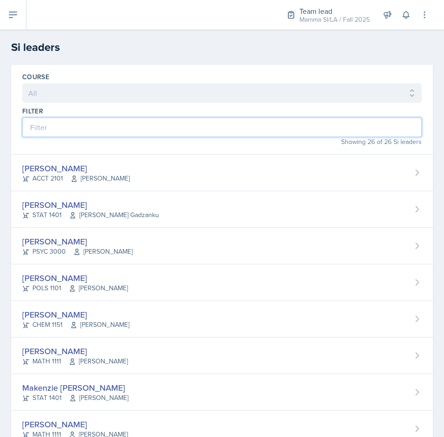 The width and height of the screenshot is (444, 437). Describe the element at coordinates (222, 142) in the screenshot. I see `div: Showing 26 of 26 Si leaders` at that location.